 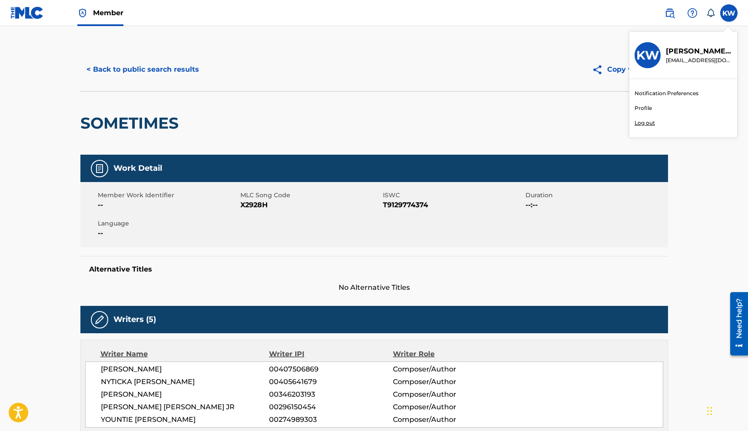 What do you see at coordinates (729, 13) in the screenshot?
I see `span: KW` at bounding box center [729, 13].